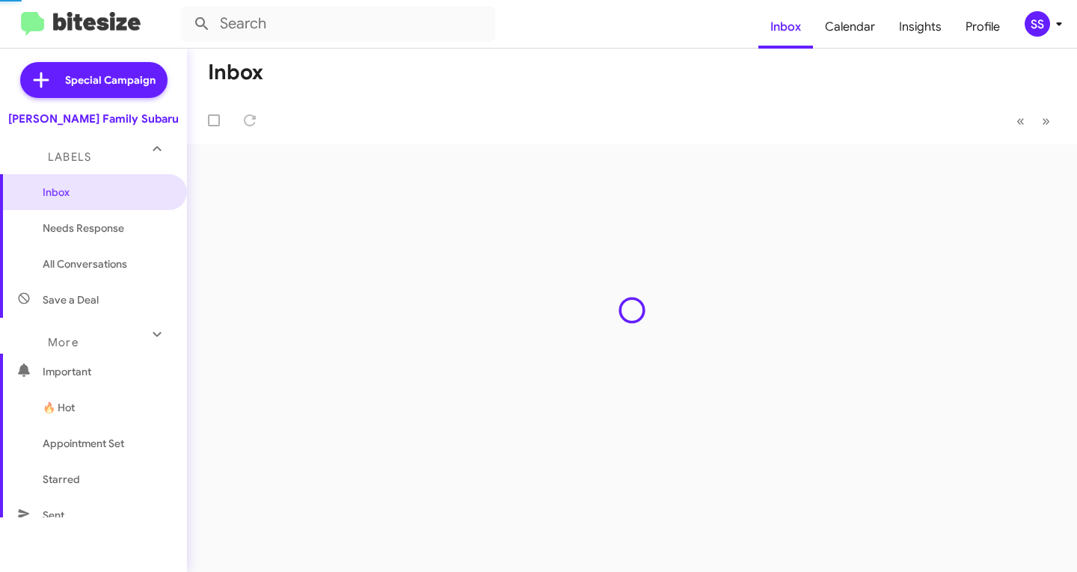 This screenshot has width=1077, height=572. Describe the element at coordinates (58, 408) in the screenshot. I see `span: 🔥 Hot` at that location.